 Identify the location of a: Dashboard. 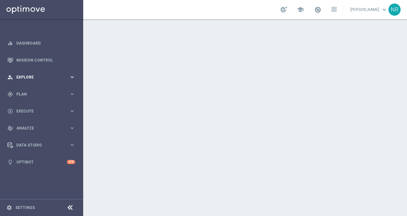
(46, 43).